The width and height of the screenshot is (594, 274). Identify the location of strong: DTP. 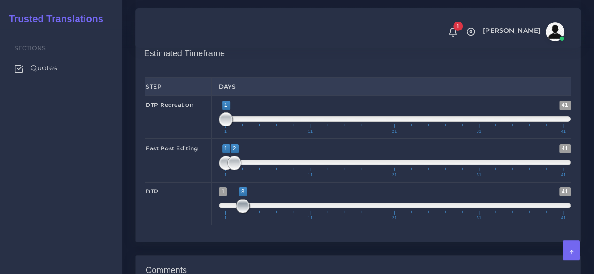
(152, 191).